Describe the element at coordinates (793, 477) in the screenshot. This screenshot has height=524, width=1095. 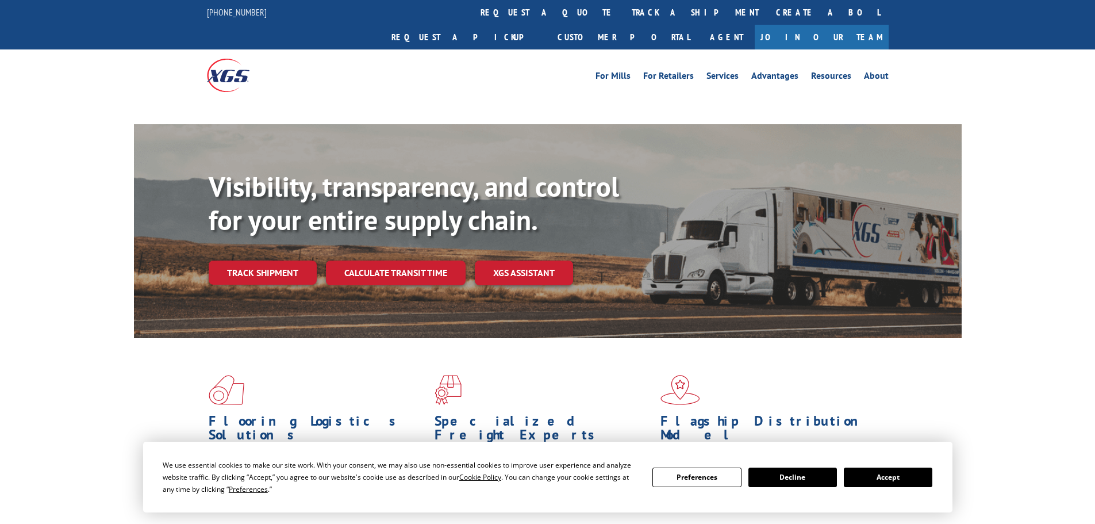
I see `button: Decline` at that location.